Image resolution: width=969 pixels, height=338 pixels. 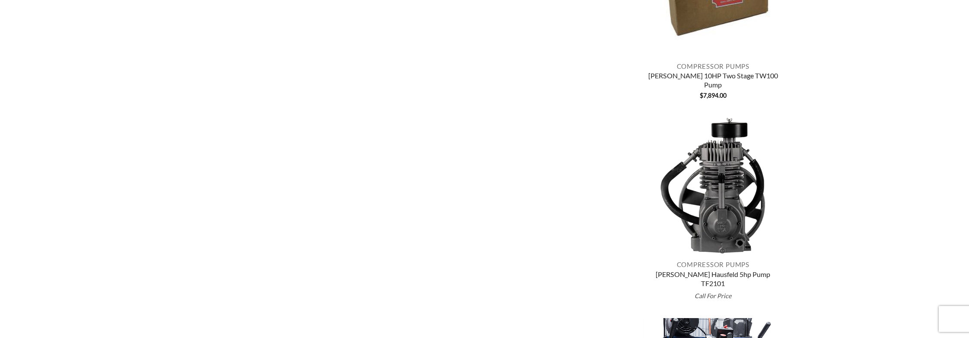 I want to click on img: Campbell Hausfeld TF2101, so click(x=713, y=186).